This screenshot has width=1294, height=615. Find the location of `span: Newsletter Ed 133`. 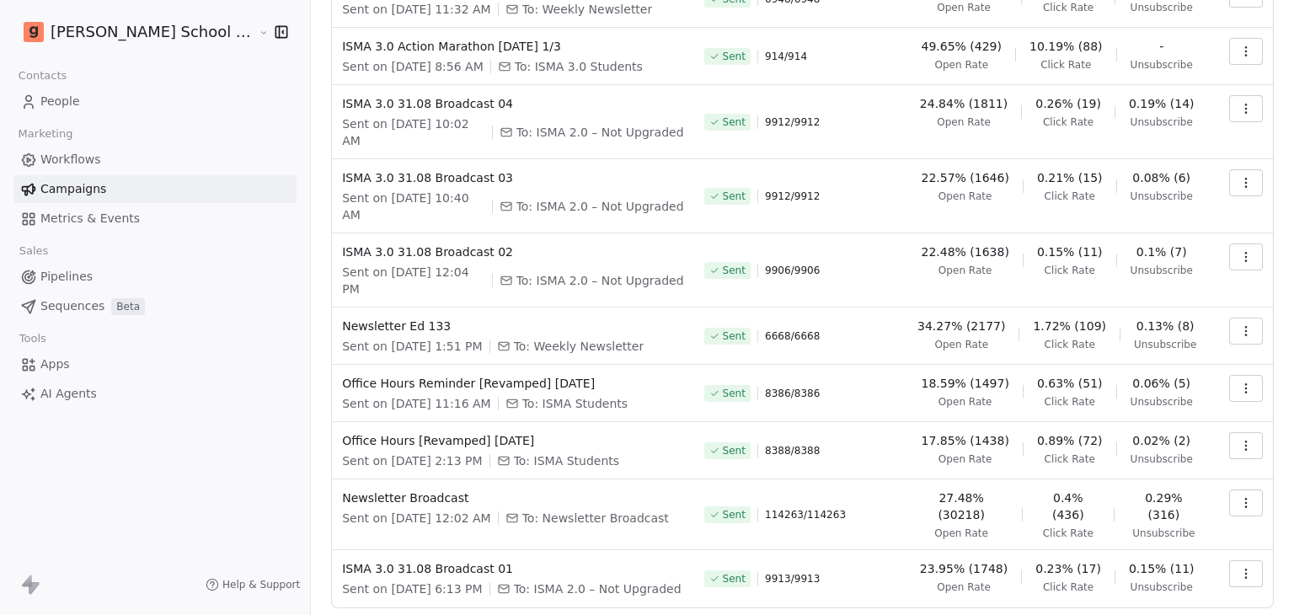

span: Newsletter Ed 133 is located at coordinates (512, 326).